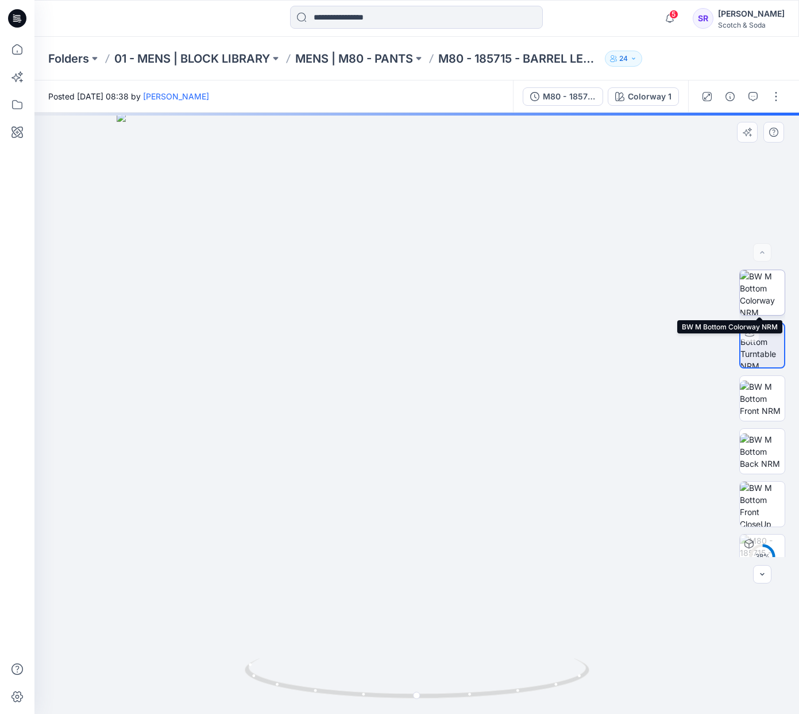 The image size is (799, 714). Describe the element at coordinates (68, 59) in the screenshot. I see `p: Folders` at that location.